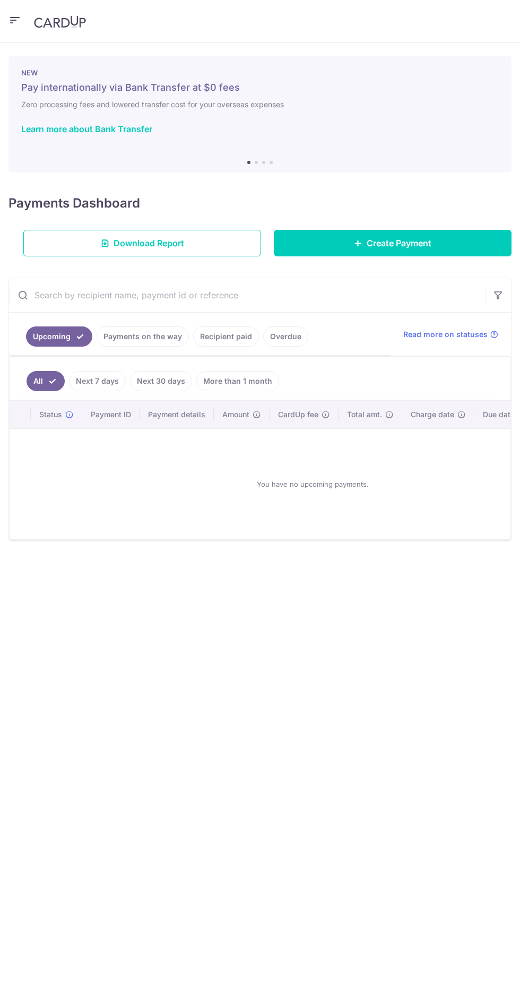  What do you see at coordinates (143, 336) in the screenshot?
I see `a: Payments on the way` at bounding box center [143, 336].